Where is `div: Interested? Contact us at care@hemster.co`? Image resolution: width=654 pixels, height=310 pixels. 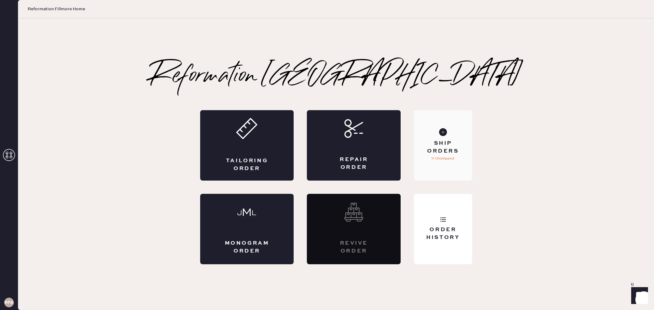
div: Interested? Contact us at care@hemster.co is located at coordinates (354, 229).